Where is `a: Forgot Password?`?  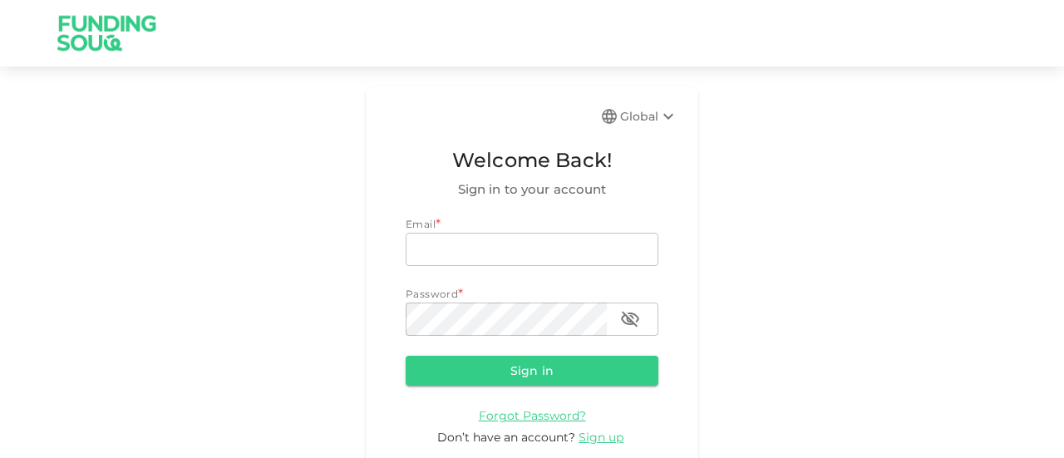
a: Forgot Password? is located at coordinates (532, 415).